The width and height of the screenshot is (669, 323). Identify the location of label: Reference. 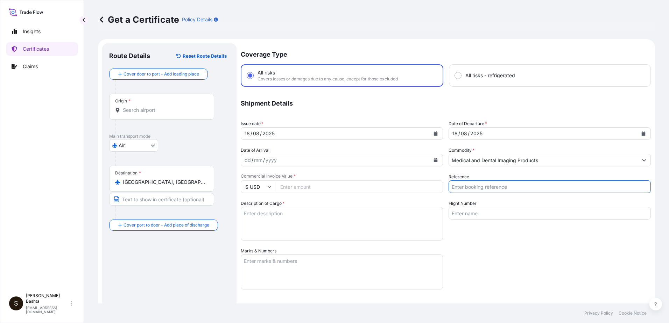
(458, 177).